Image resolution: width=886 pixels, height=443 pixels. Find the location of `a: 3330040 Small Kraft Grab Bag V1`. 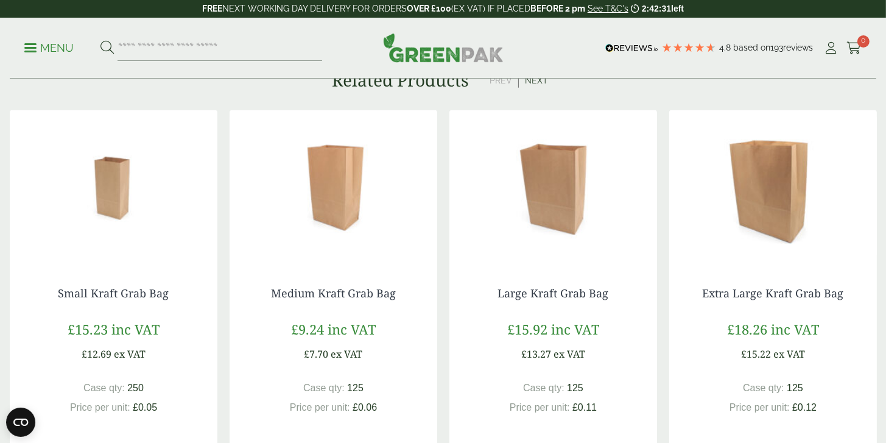

a: 3330040 Small Kraft Grab Bag V1 is located at coordinates (113, 186).